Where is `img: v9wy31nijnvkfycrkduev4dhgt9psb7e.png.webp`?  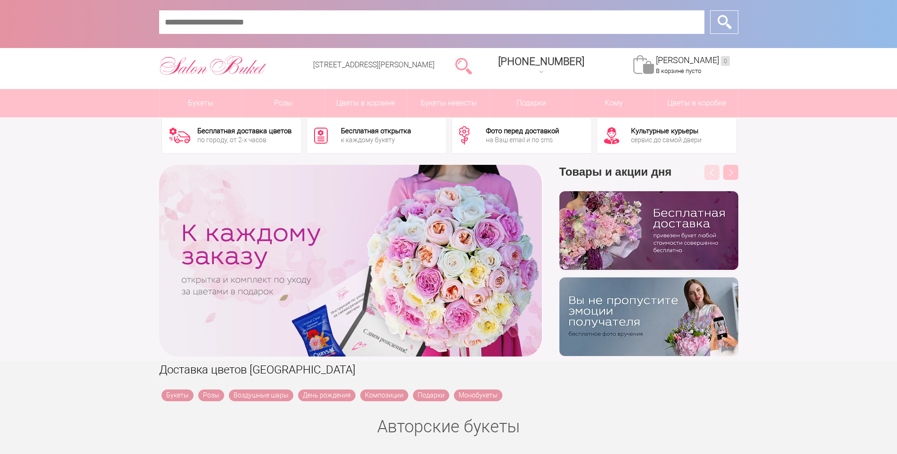
img: v9wy31nijnvkfycrkduev4dhgt9psb7e.png.webp is located at coordinates (649, 316).